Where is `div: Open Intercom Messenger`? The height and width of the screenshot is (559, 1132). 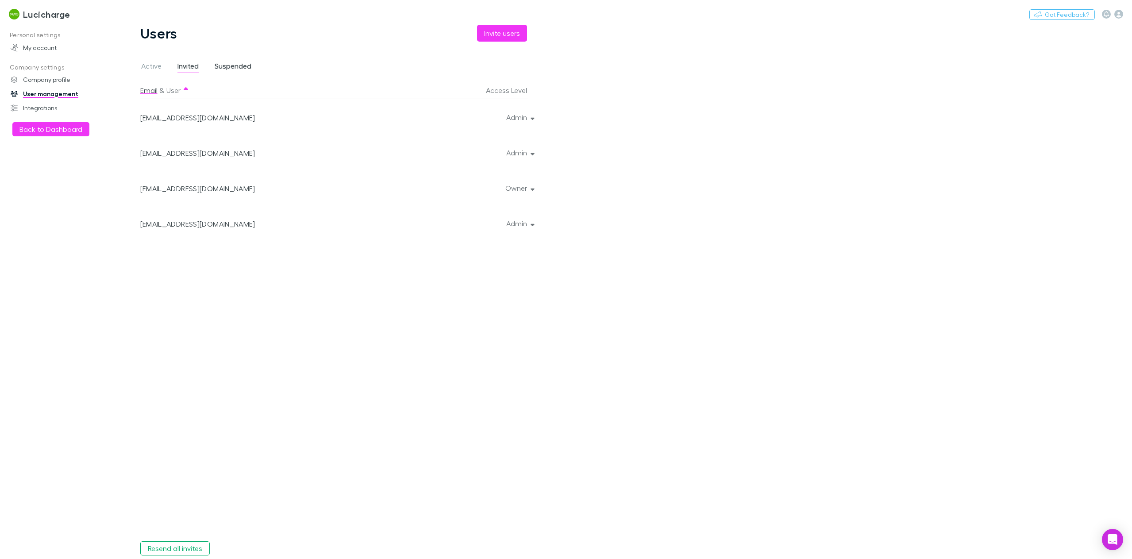 div: Open Intercom Messenger is located at coordinates (1113, 539).